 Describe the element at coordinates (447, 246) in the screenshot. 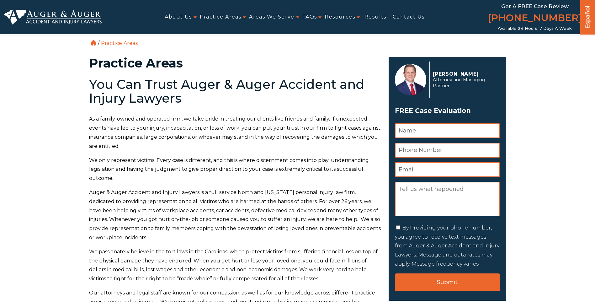

I see `label: By Providing your phone number, you agree to receive text messages from Auger & Auger Accident an...` at that location.